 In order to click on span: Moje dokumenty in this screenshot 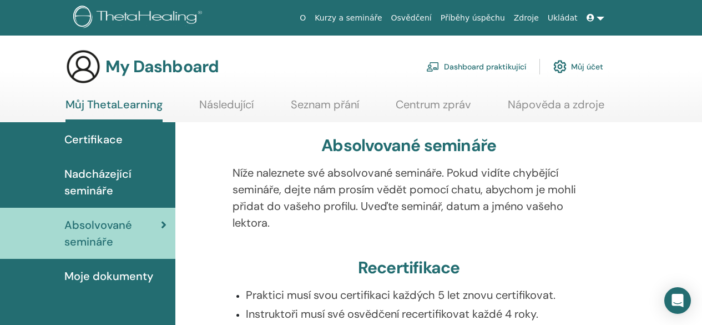, I will do `click(109, 276)`.